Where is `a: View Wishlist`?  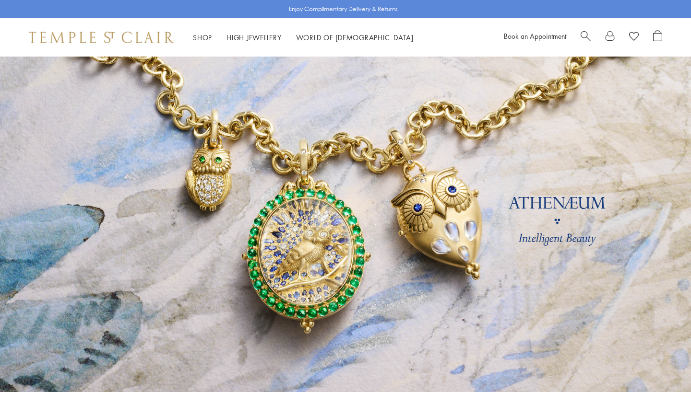 a: View Wishlist is located at coordinates (633, 37).